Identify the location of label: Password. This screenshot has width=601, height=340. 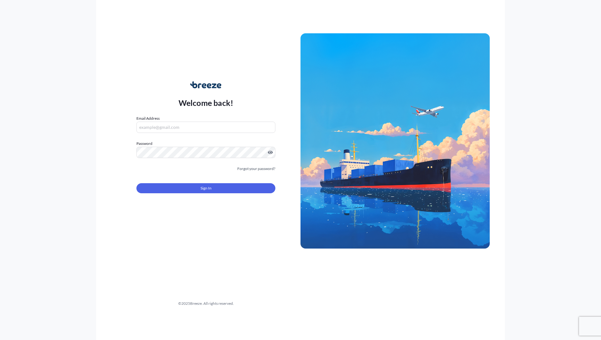
(206, 144).